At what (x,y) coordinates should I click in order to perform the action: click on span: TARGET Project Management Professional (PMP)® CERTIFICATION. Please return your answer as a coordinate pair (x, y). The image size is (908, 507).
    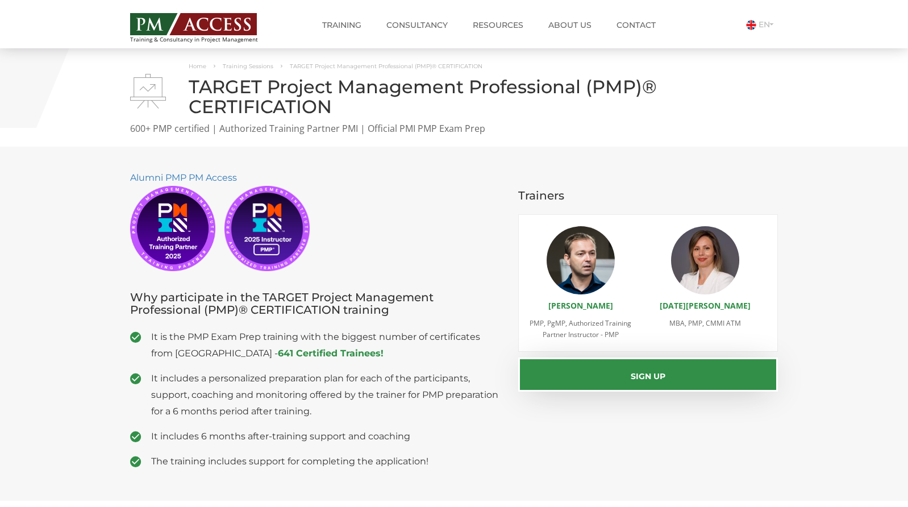
    Looking at the image, I should click on (386, 66).